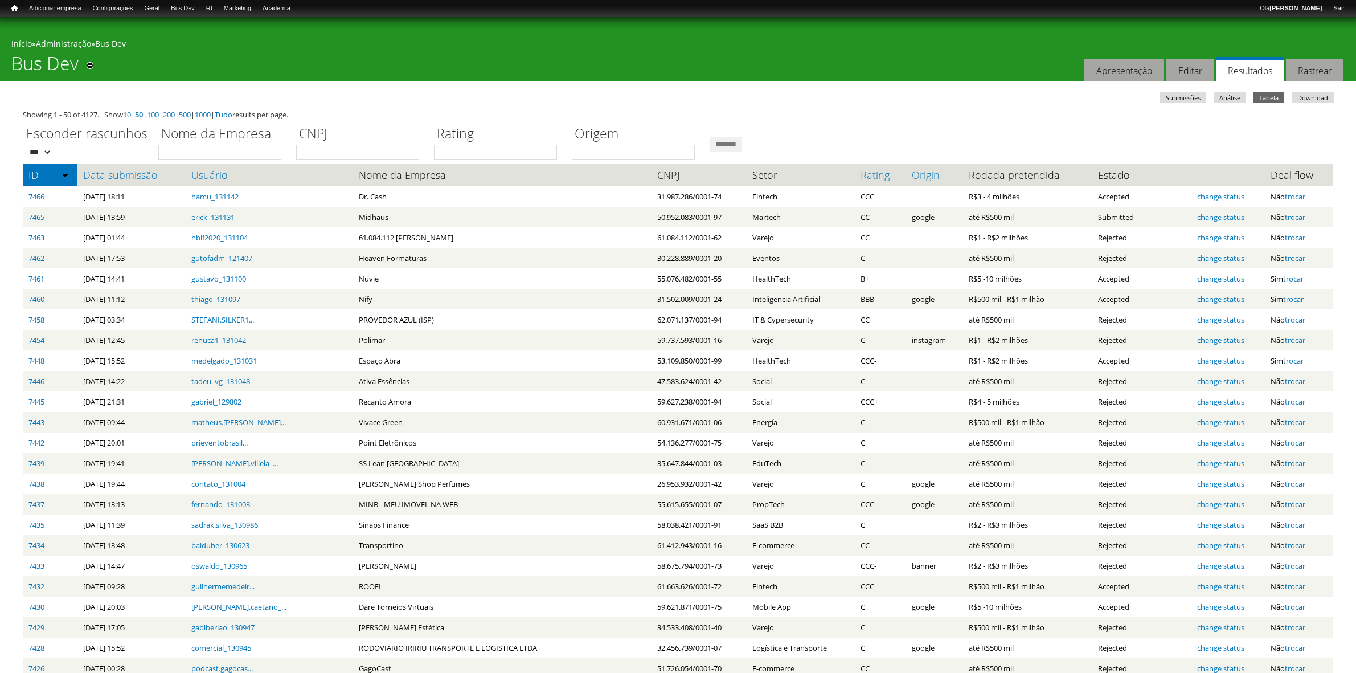 The image size is (1356, 673). I want to click on a: Academia, so click(276, 9).